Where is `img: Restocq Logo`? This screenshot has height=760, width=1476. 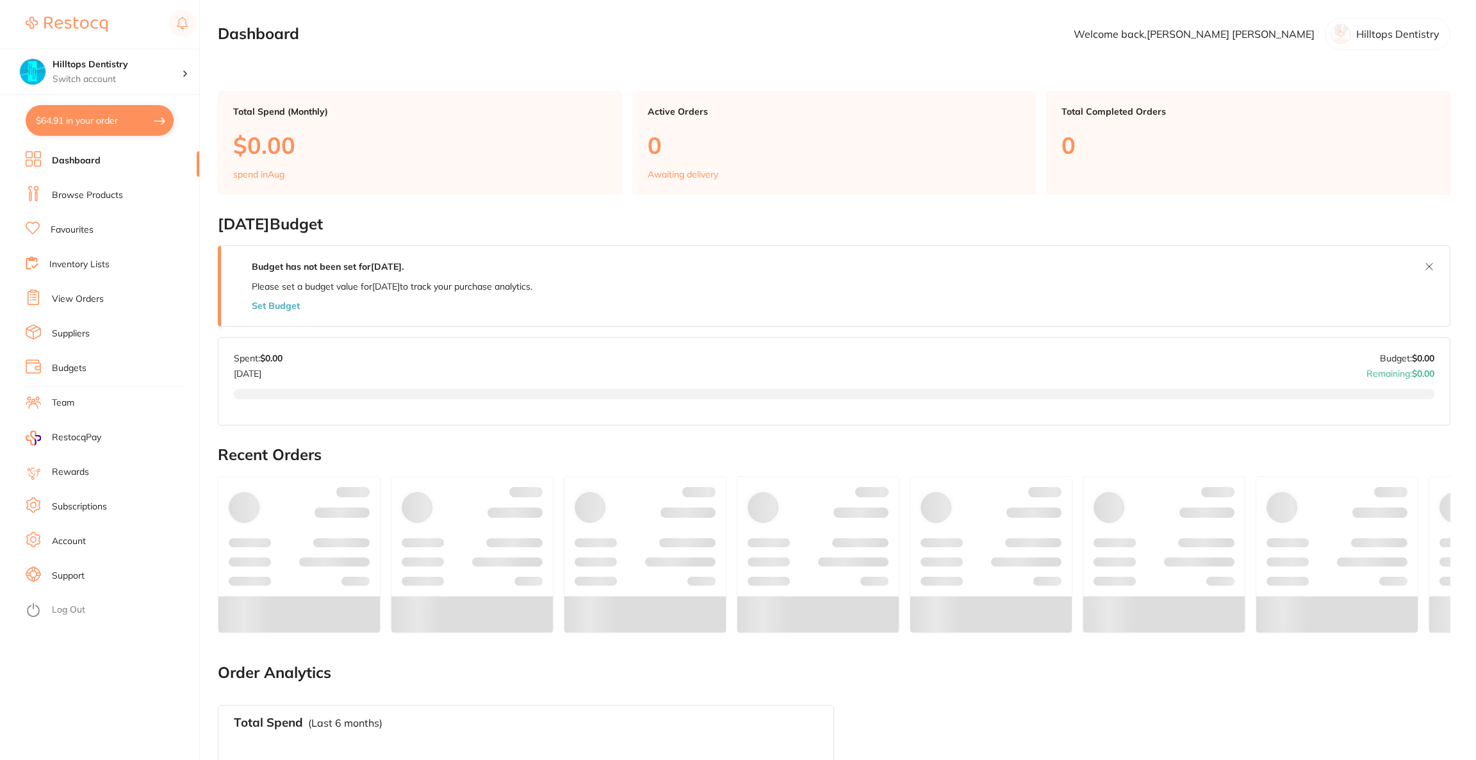
img: Restocq Logo is located at coordinates (67, 24).